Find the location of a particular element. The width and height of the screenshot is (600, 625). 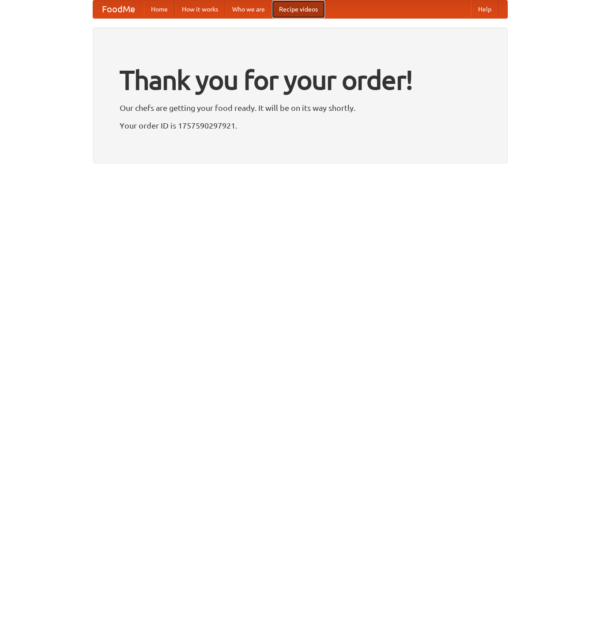

a: Home is located at coordinates (160, 9).